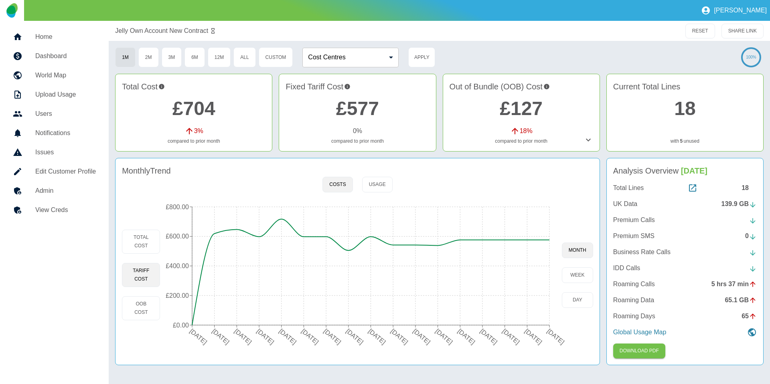 This screenshot has width=770, height=384. What do you see at coordinates (749, 316) in the screenshot?
I see `div: 65` at bounding box center [749, 316].